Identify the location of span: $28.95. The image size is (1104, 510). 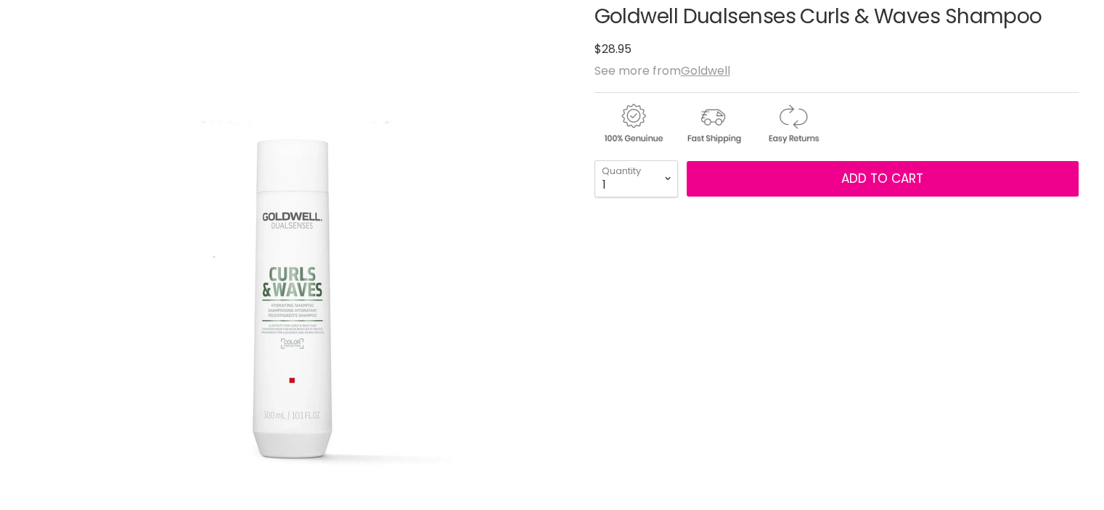
(613, 49).